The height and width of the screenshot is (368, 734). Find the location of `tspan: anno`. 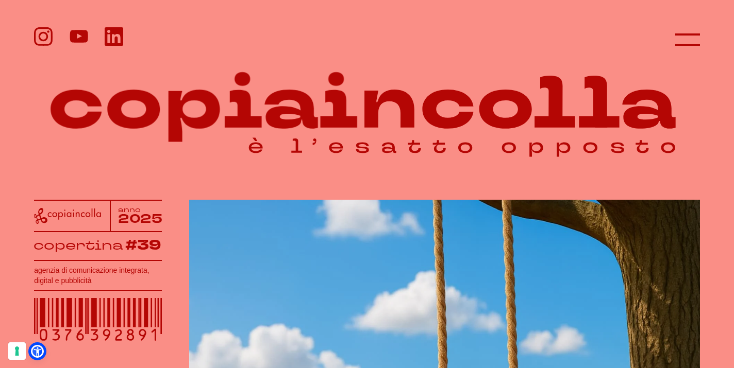

tspan: anno is located at coordinates (129, 210).